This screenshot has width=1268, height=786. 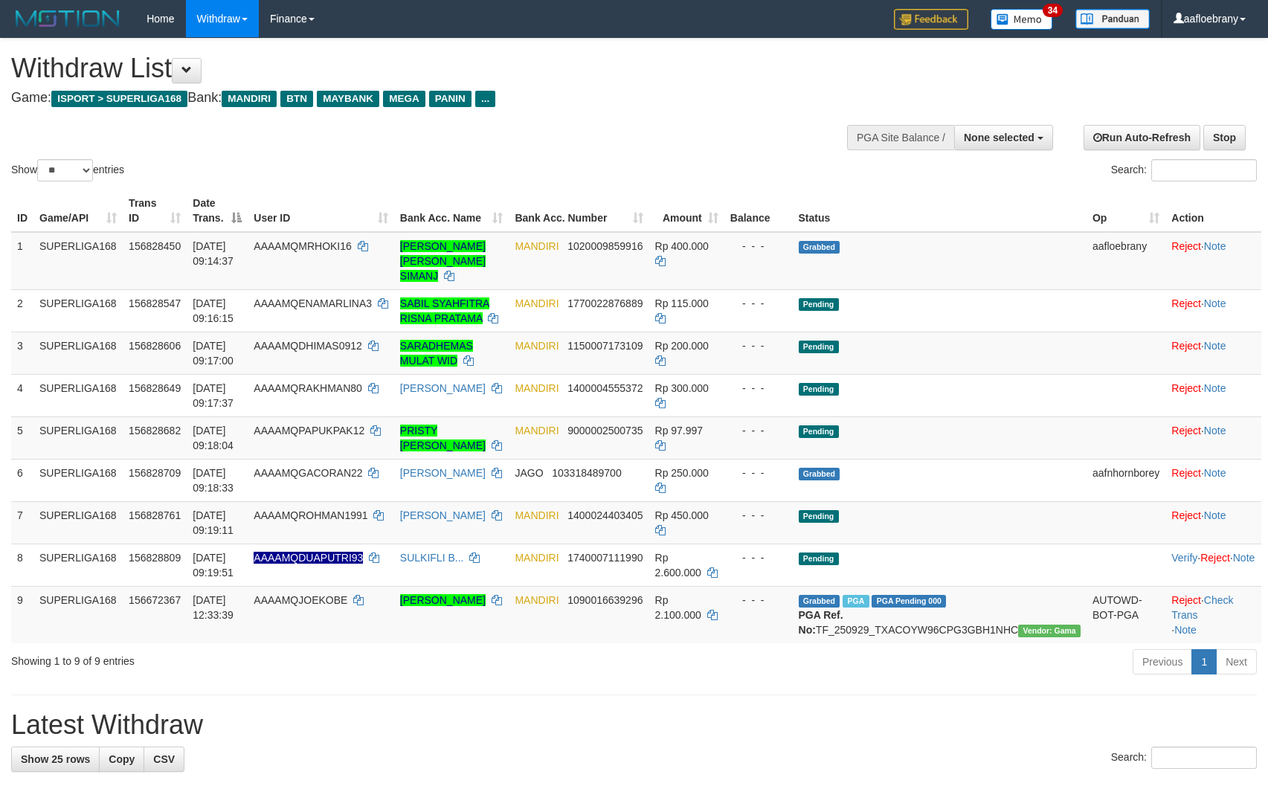 What do you see at coordinates (678, 565) in the screenshot?
I see `span: Rp 2.600.000` at bounding box center [678, 565].